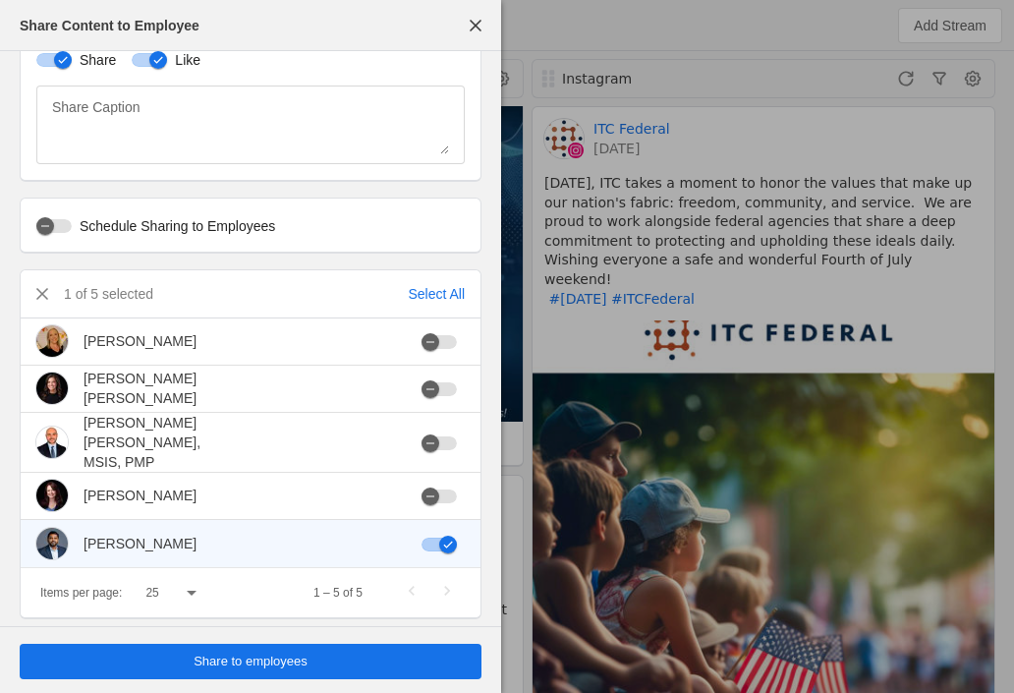 The image size is (1014, 693). What do you see at coordinates (251, 661) in the screenshot?
I see `button: Share to employees` at bounding box center [251, 661].